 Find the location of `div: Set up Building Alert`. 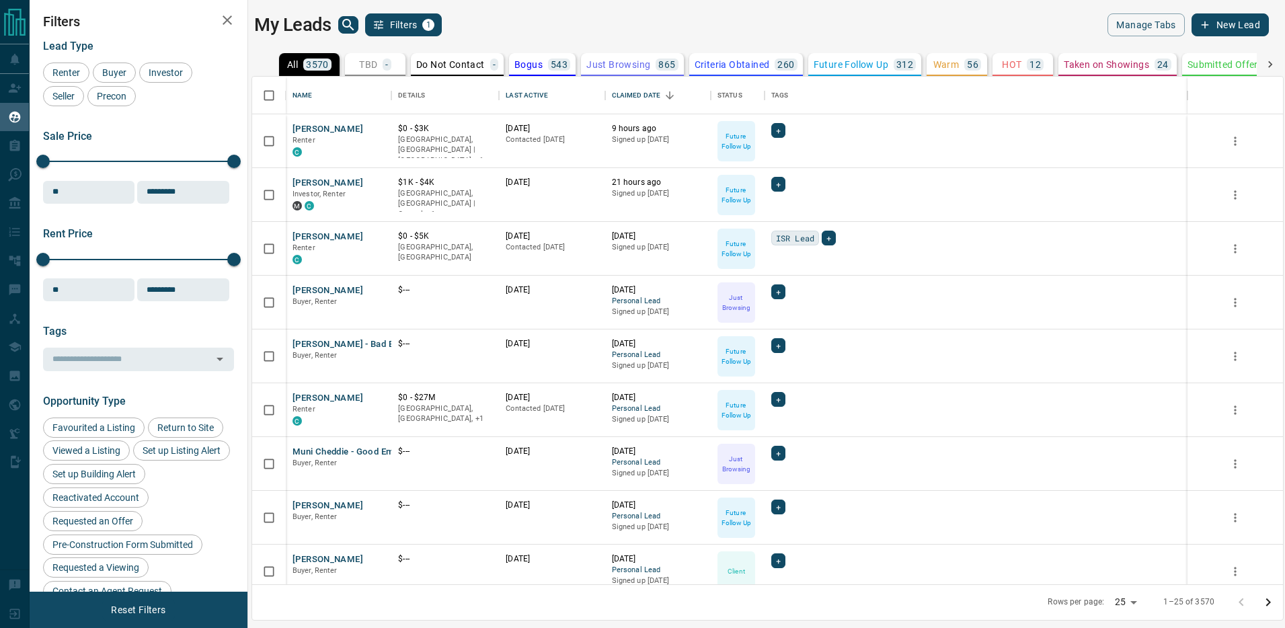

div: Set up Building Alert is located at coordinates (94, 474).